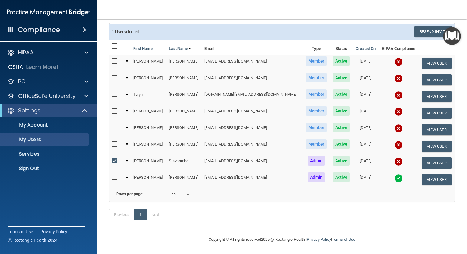 This screenshot has height=254, width=467. I want to click on img: PMB logo, so click(48, 12).